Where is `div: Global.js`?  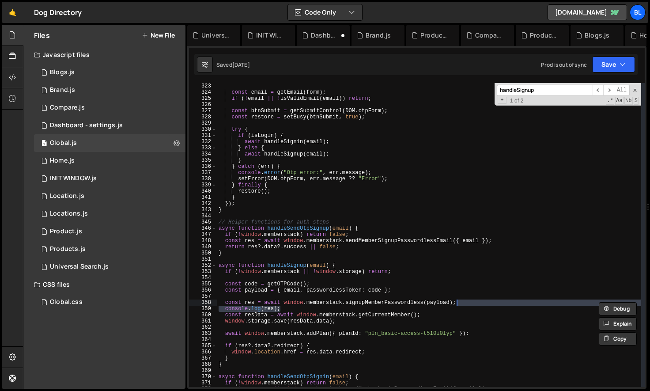
div: Global.js is located at coordinates (63, 143).